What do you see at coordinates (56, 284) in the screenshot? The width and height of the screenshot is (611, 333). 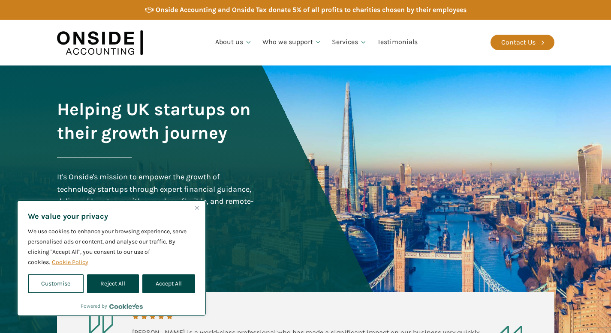 I see `button: Customise` at bounding box center [56, 284].